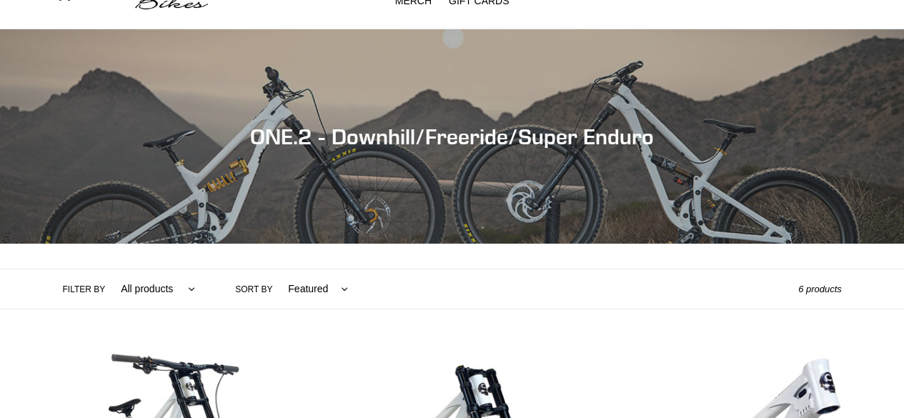 The width and height of the screenshot is (904, 418). Describe the element at coordinates (819, 289) in the screenshot. I see `span: 6 products` at that location.